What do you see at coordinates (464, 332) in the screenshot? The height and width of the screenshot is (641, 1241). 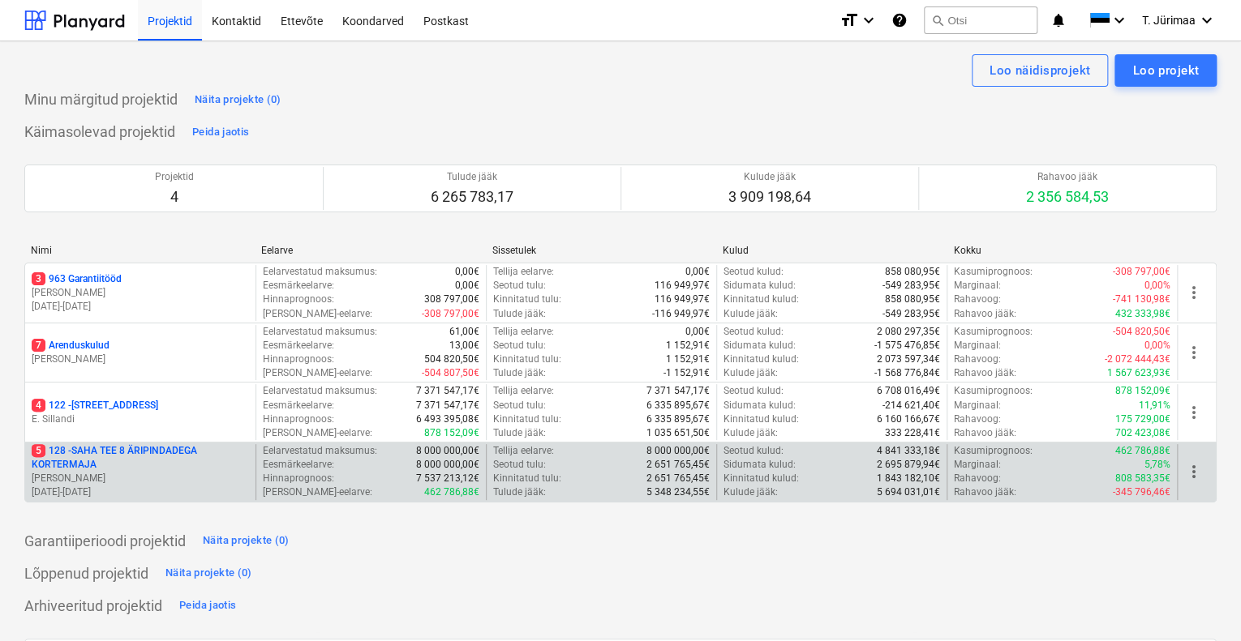 I see `p: 61,00€` at bounding box center [464, 332].